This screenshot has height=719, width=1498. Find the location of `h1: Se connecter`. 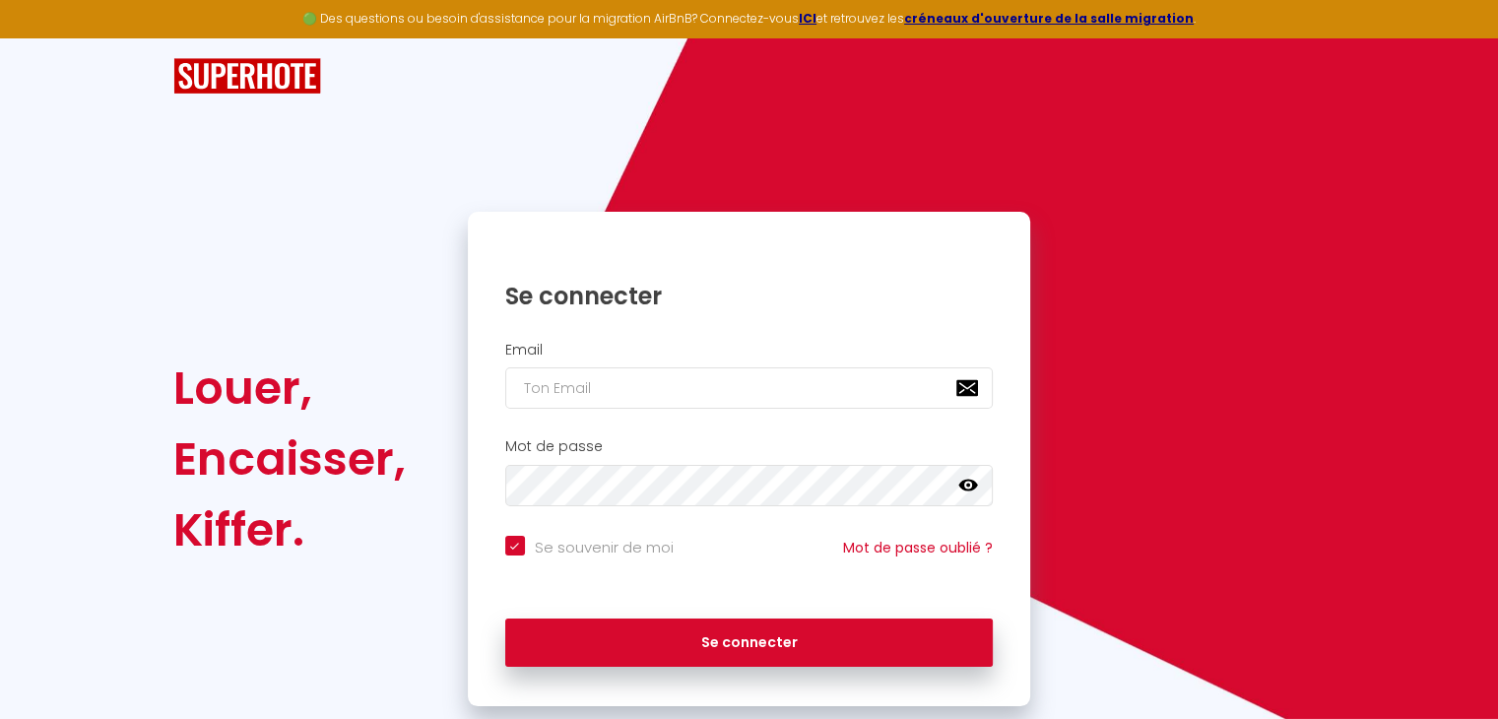

h1: Se connecter is located at coordinates (750, 296).